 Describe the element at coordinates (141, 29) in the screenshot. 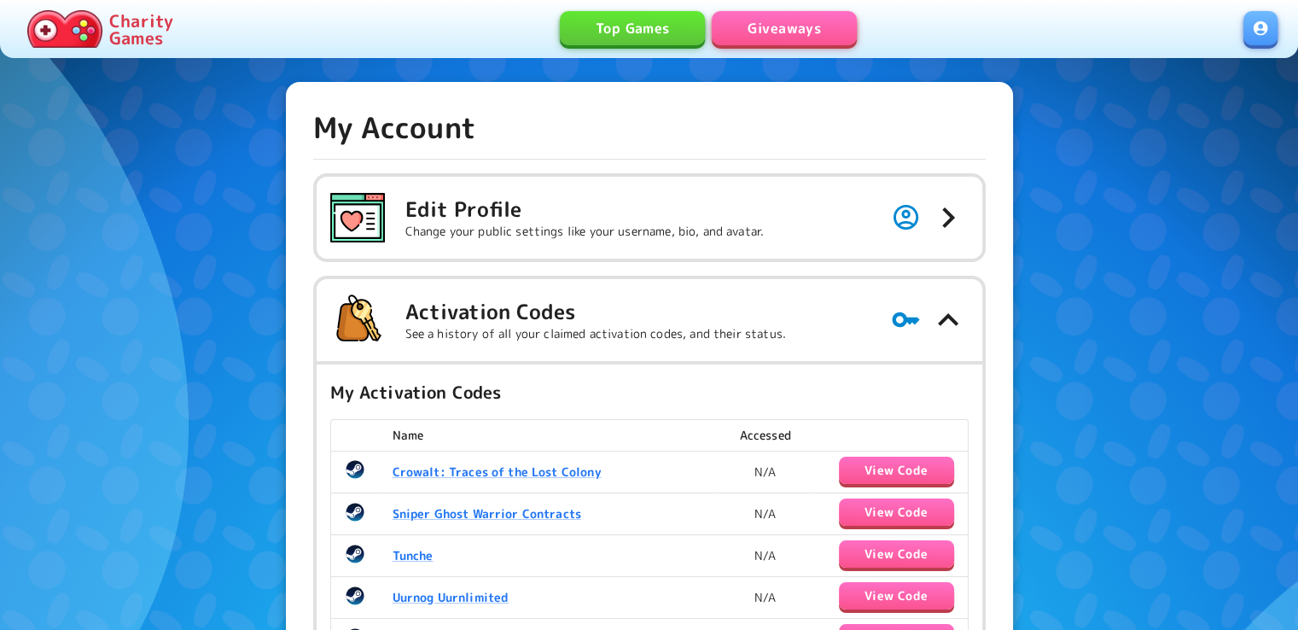

I see `p: Charity Games` at that location.